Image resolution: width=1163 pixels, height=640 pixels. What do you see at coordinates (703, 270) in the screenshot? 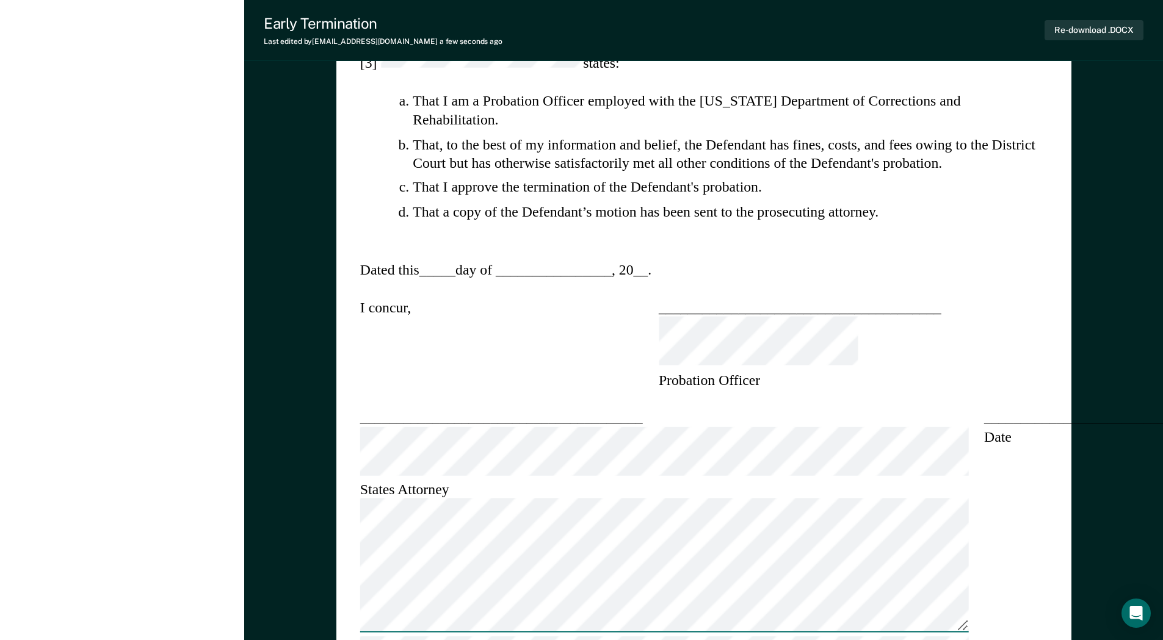
I see `section: Dated this _____ day of ________________ , 20 __ .` at bounding box center [703, 270].